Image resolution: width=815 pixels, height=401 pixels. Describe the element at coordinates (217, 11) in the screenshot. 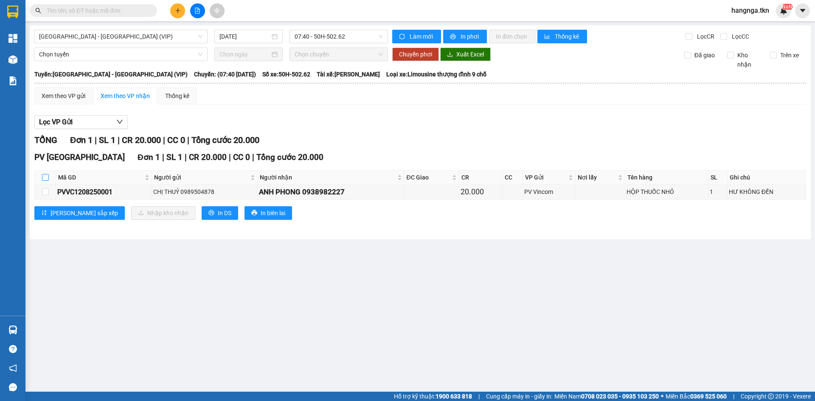

I see `button: aim` at that location.